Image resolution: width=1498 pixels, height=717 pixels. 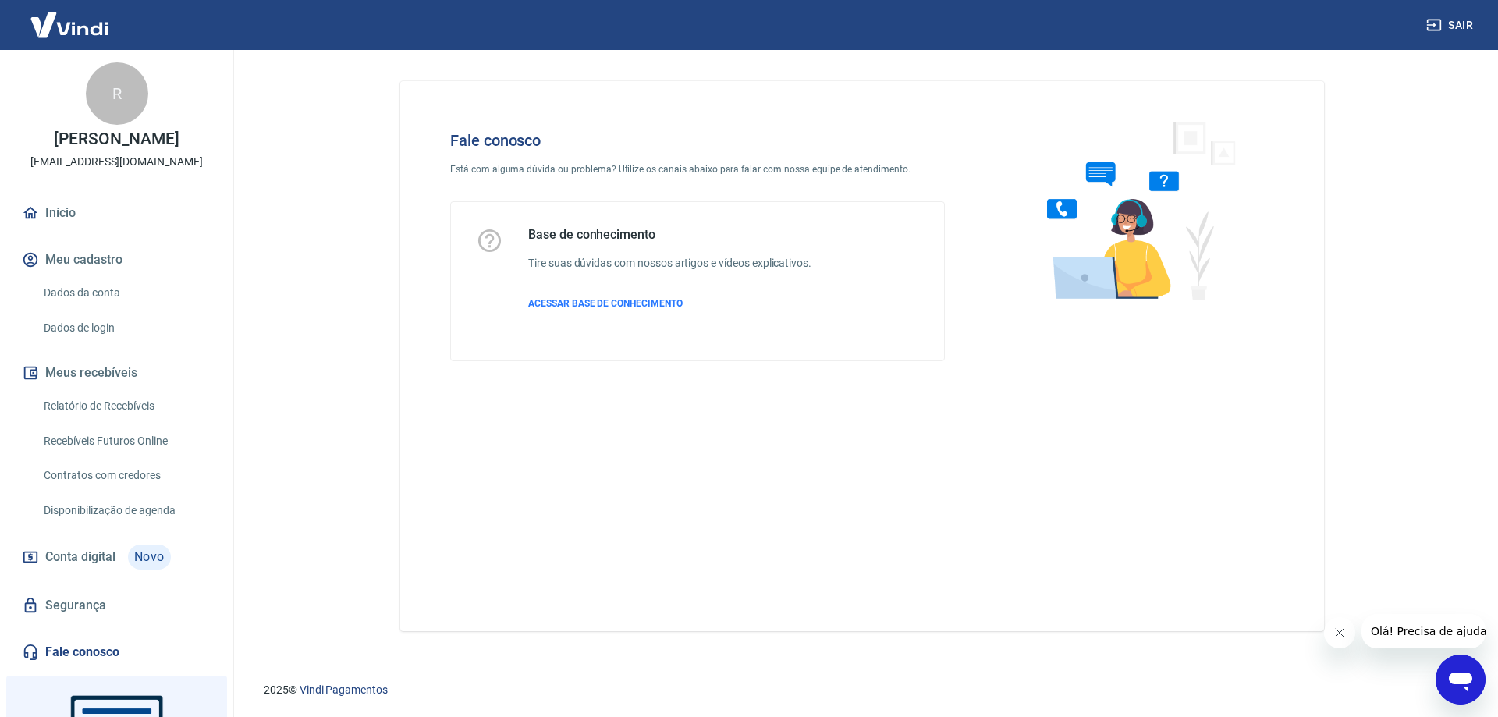 What do you see at coordinates (116, 213) in the screenshot?
I see `a: Início` at bounding box center [116, 213].